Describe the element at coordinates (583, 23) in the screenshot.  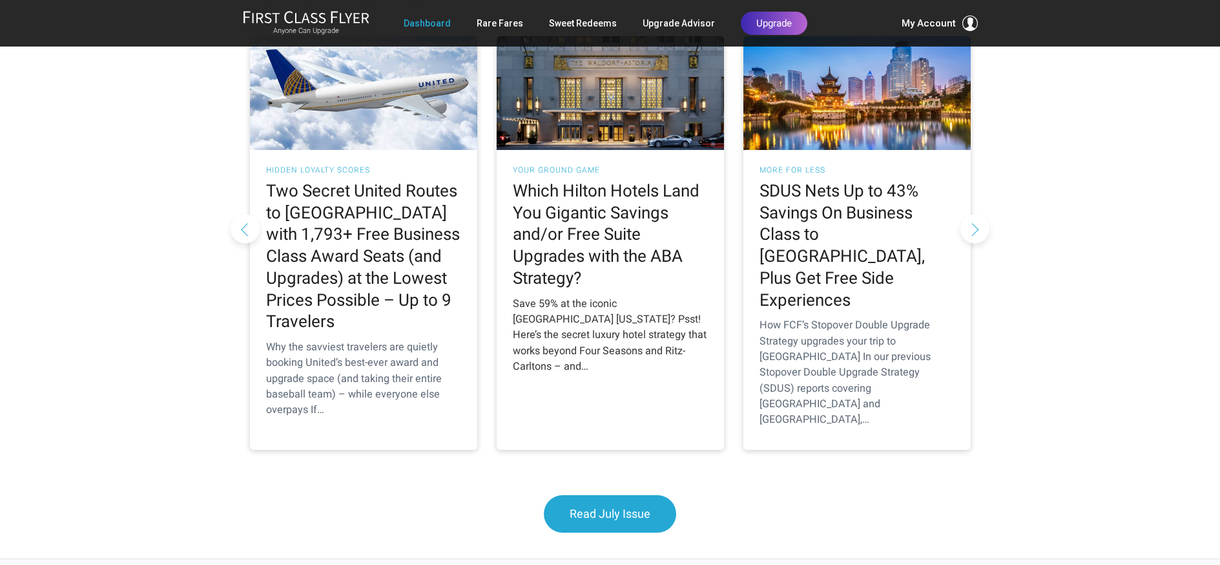
I see `a: Sweet Redeems` at that location.